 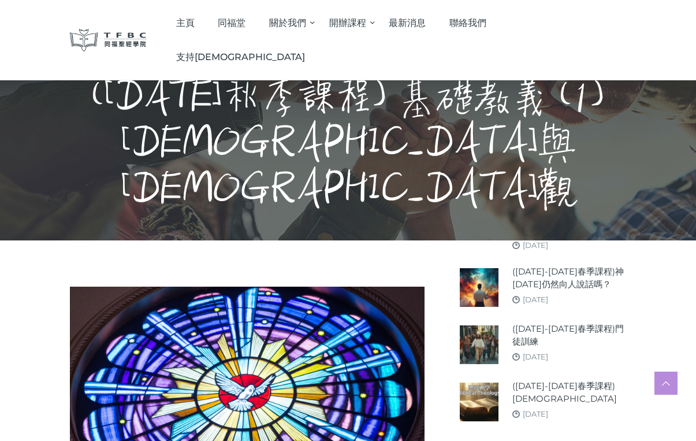 I want to click on span: 同福堂, so click(x=232, y=23).